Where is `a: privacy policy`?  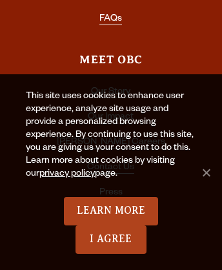 a: privacy policy is located at coordinates (67, 174).